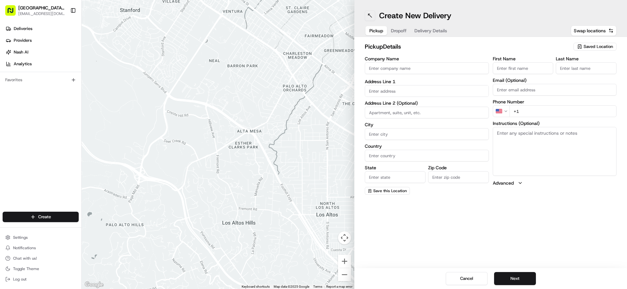  I want to click on span: Toggle Theme, so click(26, 269).